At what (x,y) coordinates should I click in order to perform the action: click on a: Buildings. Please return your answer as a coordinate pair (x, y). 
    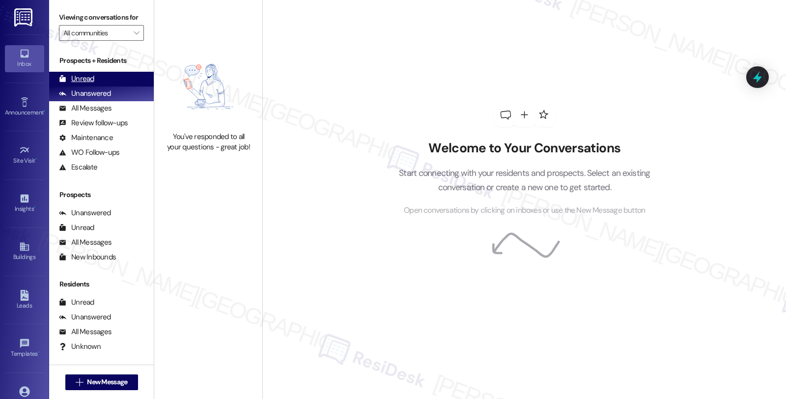
    Looking at the image, I should click on (25, 251).